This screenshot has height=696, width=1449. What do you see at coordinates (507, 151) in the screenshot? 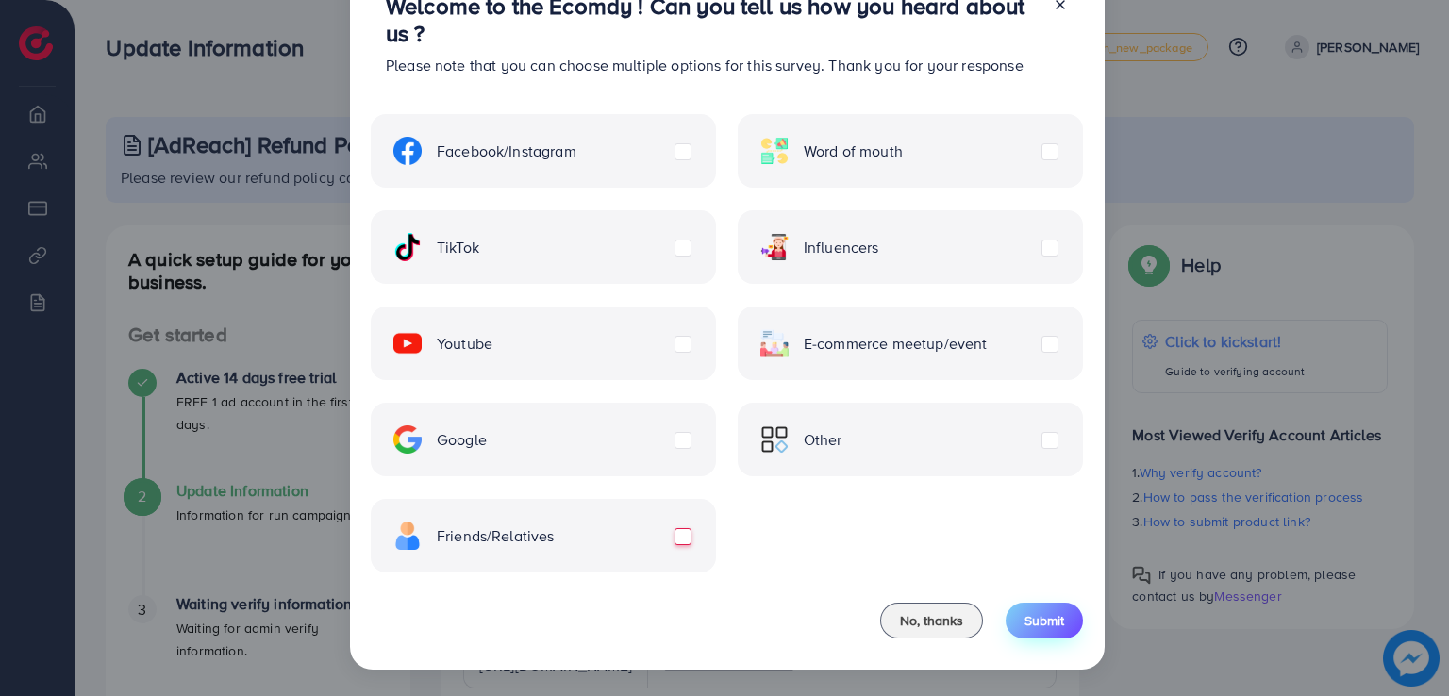
I see `span: Facebook/Instagram` at bounding box center [507, 151].